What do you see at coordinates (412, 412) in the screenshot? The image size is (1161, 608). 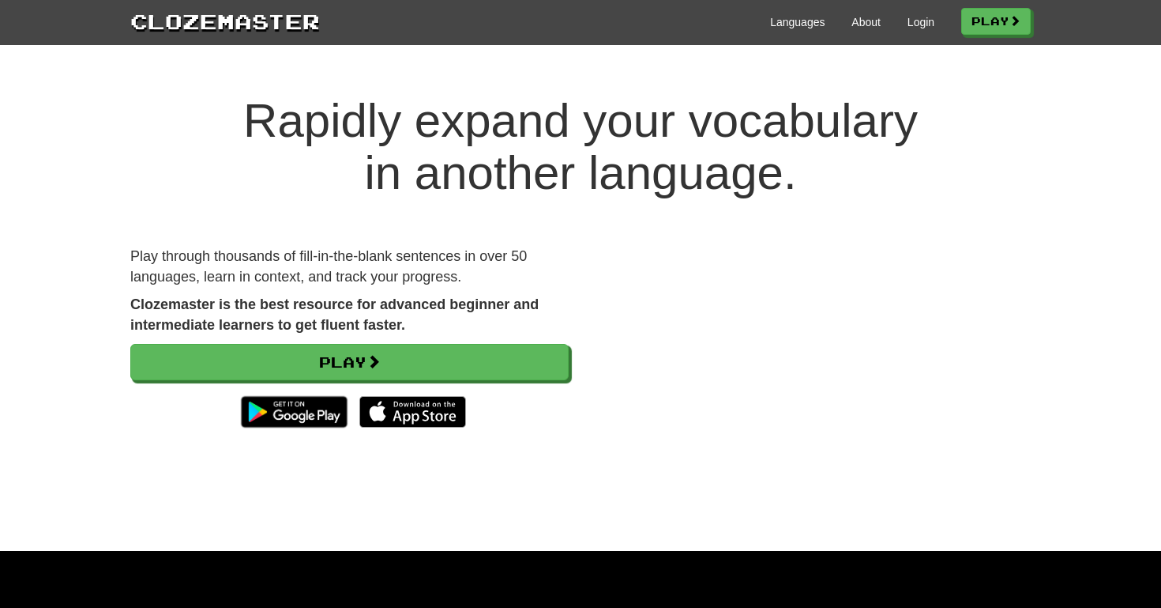 I see `img: Download_on_the_App_Store_Badge_US-UK_135x40-25178aeef6eb6b83b96f5f2d004eda3bffbb37122de64afbaef7...` at bounding box center [412, 412].